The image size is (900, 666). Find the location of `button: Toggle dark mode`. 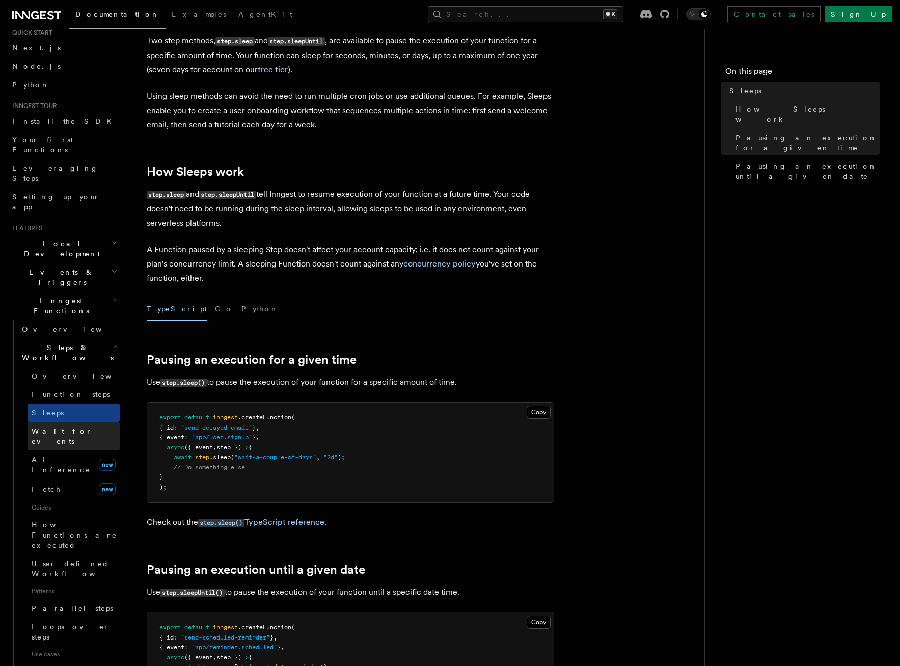

button: Toggle dark mode is located at coordinates (698, 14).